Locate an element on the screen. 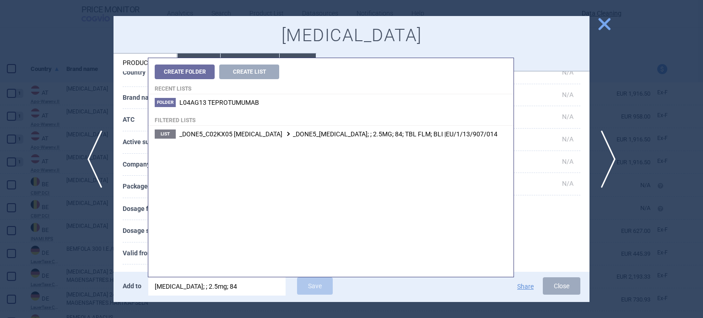 Image resolution: width=703 pixels, height=318 pixels. th: Dosage strength is located at coordinates (159, 231).